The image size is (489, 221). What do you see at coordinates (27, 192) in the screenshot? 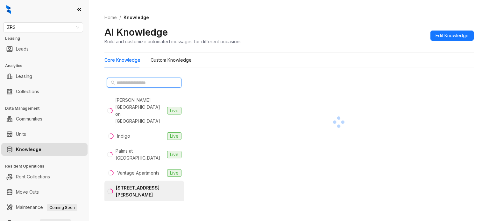
I see `a: Move Outs` at bounding box center [27, 192].